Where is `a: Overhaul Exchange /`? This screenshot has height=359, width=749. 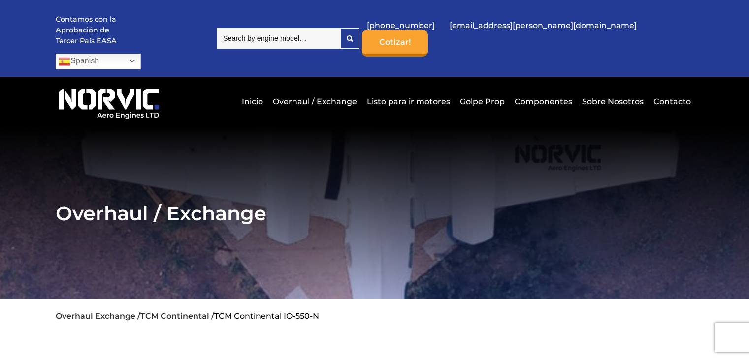
a: Overhaul Exchange / is located at coordinates (98, 316).